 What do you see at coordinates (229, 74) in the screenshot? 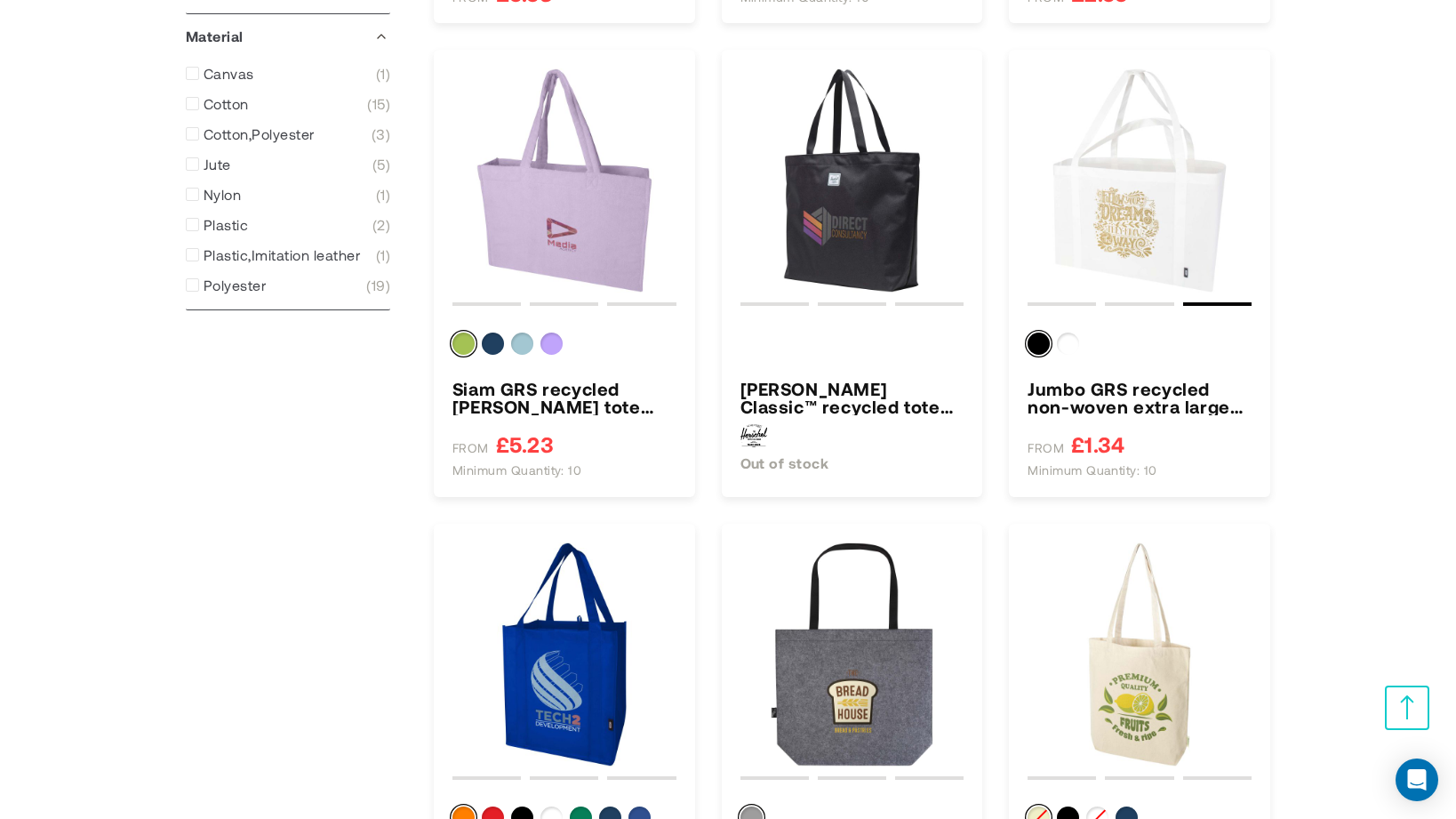
I see `span: Canvas` at bounding box center [229, 74].